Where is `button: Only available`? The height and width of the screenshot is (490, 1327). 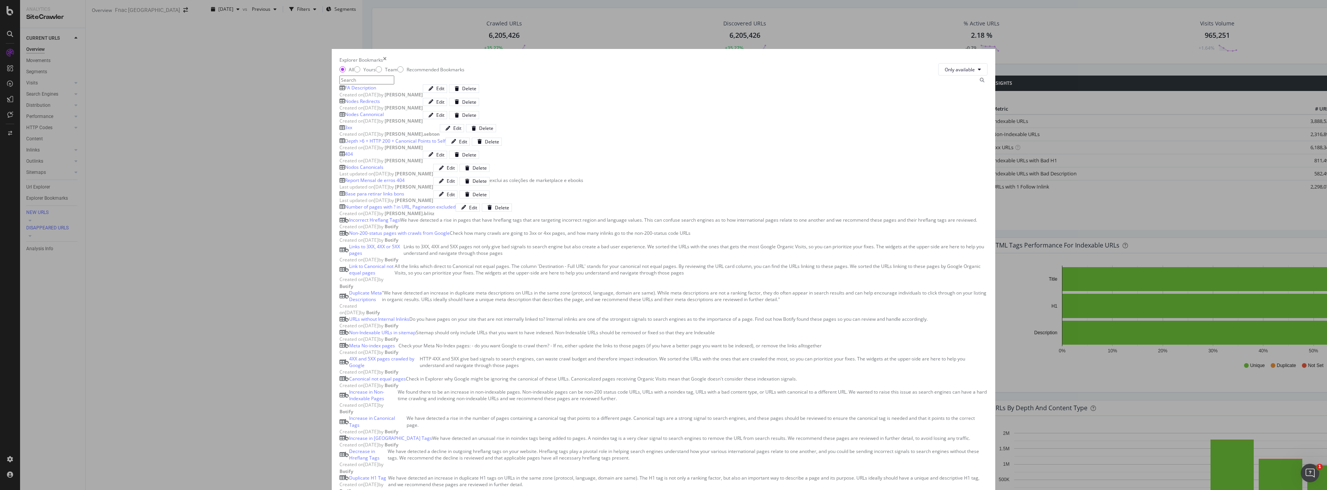
button: Only available is located at coordinates (963, 69).